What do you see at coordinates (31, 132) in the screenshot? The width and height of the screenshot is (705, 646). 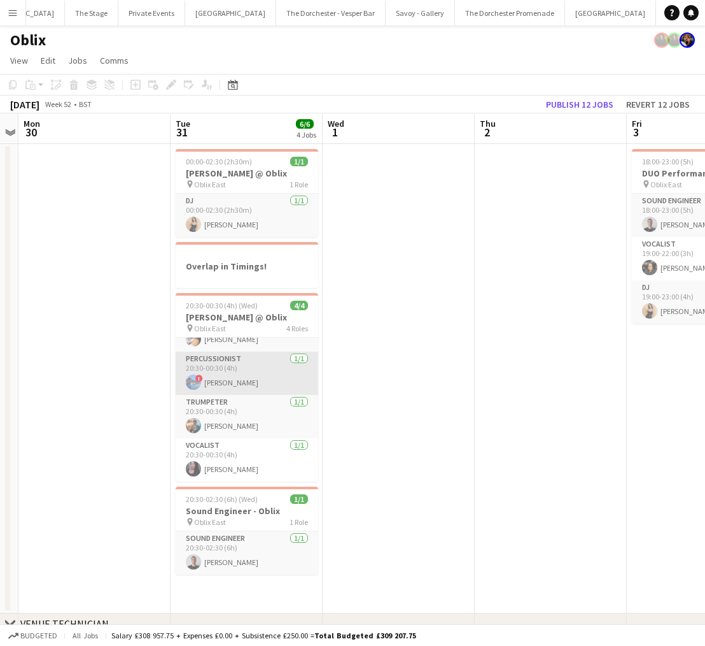 I see `span: 30` at bounding box center [31, 132].